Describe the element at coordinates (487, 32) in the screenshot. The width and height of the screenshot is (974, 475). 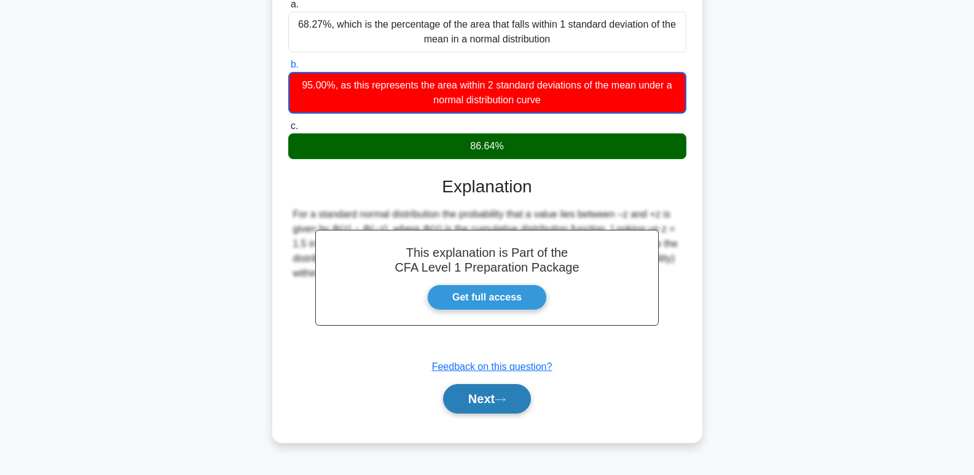
I see `div: 68.27%, which is the percentage of the area that falls within 1 standard deviation of the mean in...` at that location.